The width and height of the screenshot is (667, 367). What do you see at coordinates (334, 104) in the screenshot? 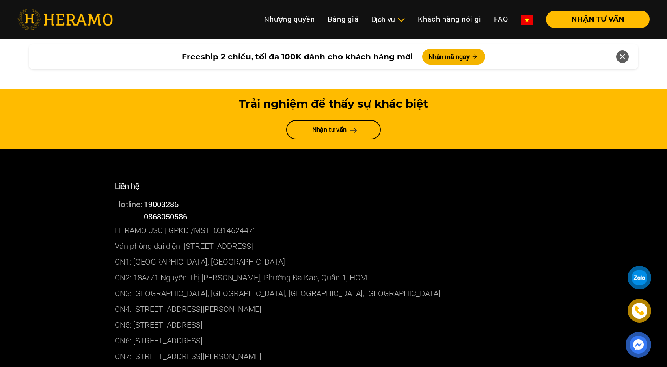
I see `h3: Trải nghiệm để thấy sự khác biệt` at bounding box center [334, 104].